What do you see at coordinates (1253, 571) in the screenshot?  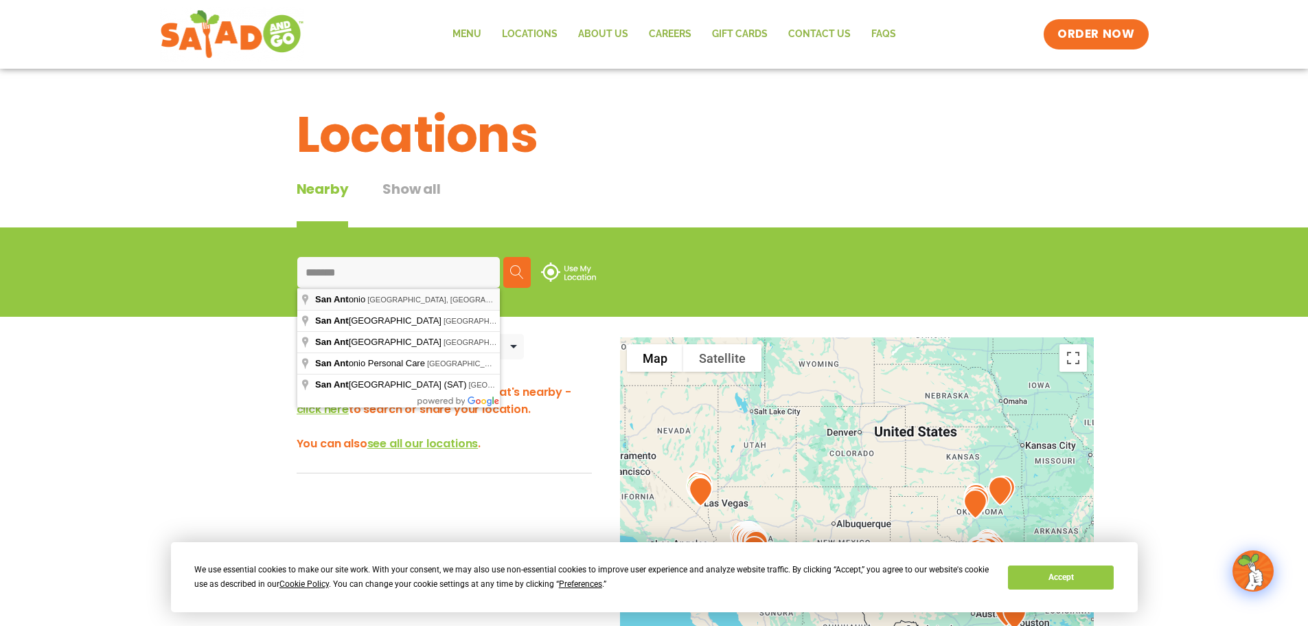 I see `img: wpChatIcon` at bounding box center [1253, 571].